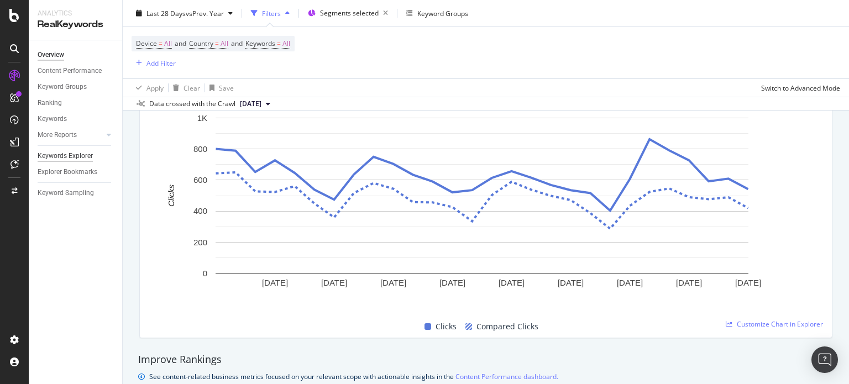  What do you see at coordinates (161, 62) in the screenshot?
I see `div: Add Filter` at bounding box center [161, 62].